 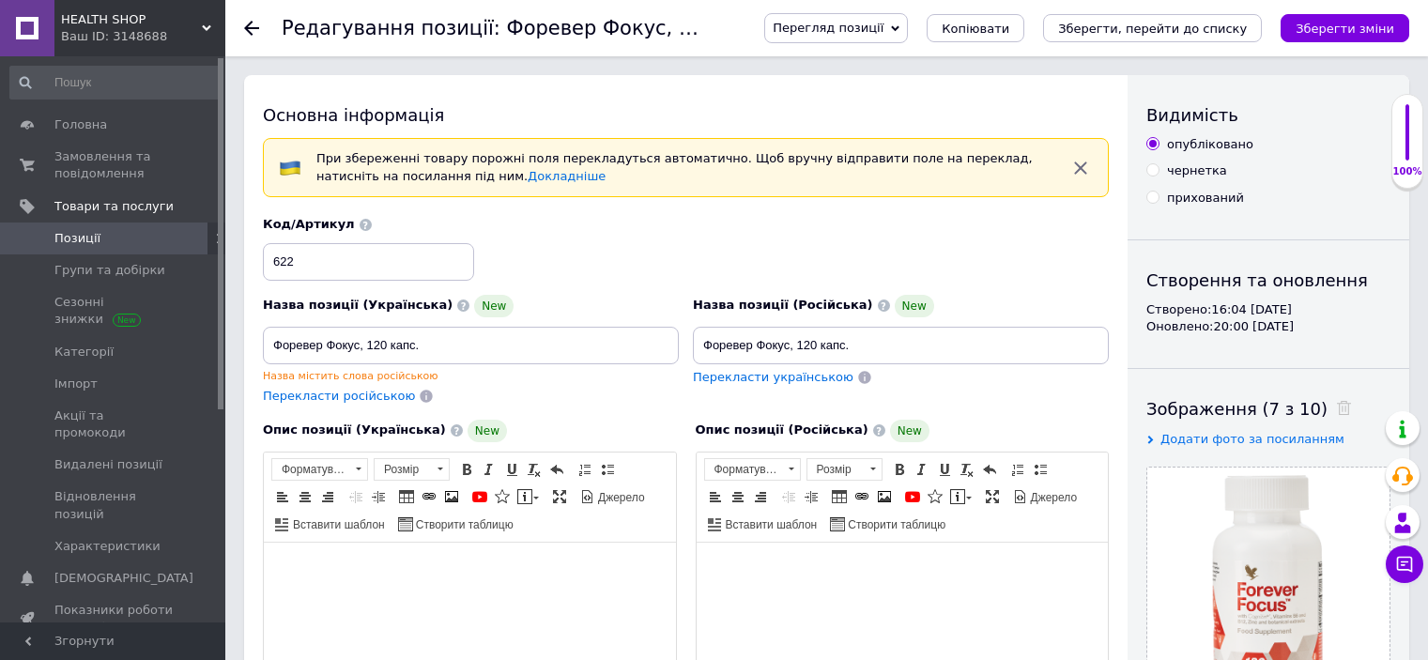 I want to click on span: Головна, so click(x=81, y=125).